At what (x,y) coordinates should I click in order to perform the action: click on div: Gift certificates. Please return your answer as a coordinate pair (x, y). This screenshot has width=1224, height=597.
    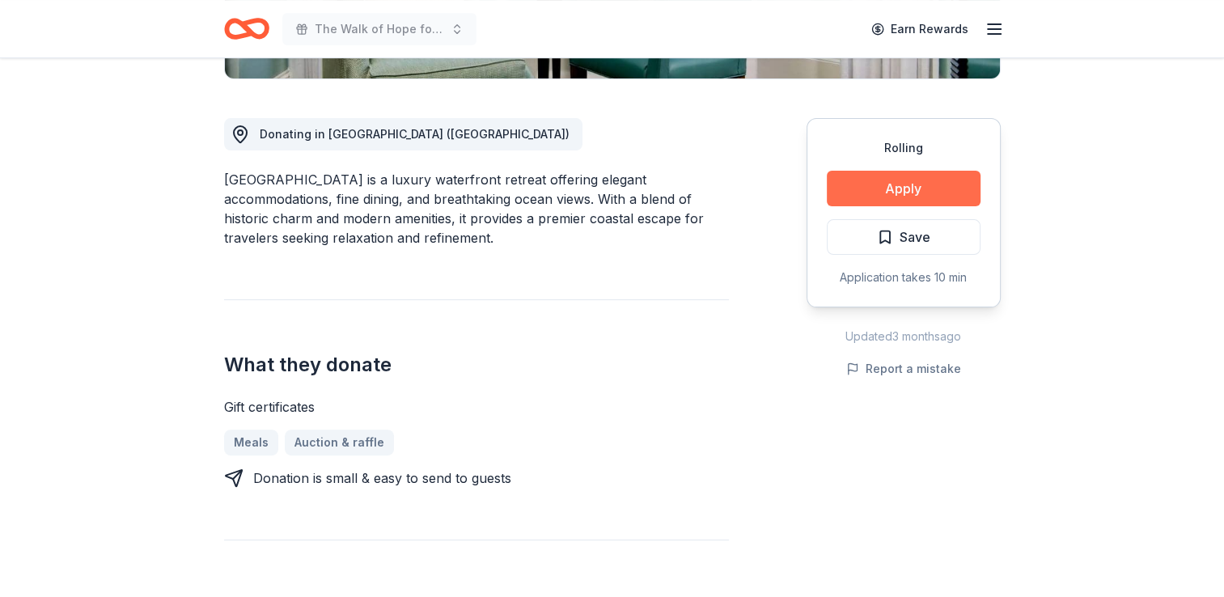
    Looking at the image, I should click on (476, 407).